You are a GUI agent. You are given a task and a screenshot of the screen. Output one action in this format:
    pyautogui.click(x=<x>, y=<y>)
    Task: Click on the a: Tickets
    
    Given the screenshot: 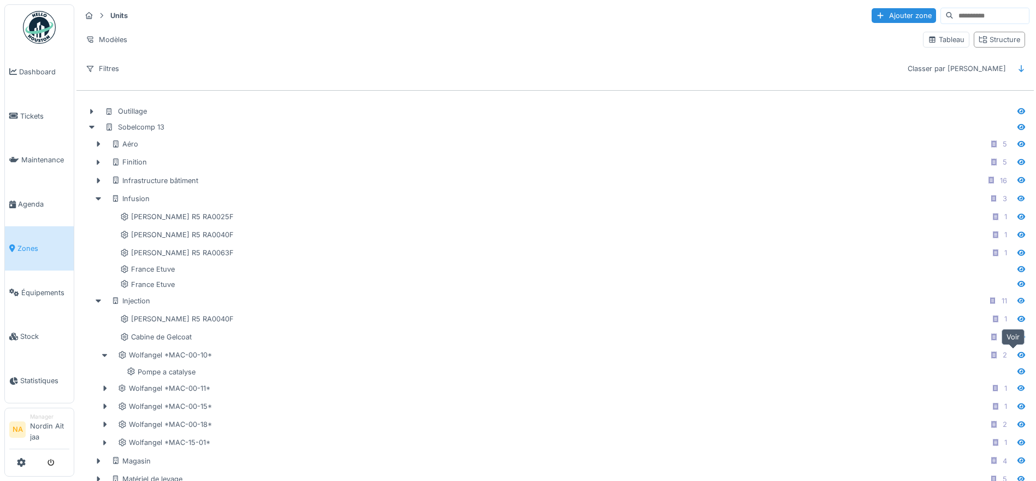 What is the action you would take?
    pyautogui.click(x=39, y=116)
    